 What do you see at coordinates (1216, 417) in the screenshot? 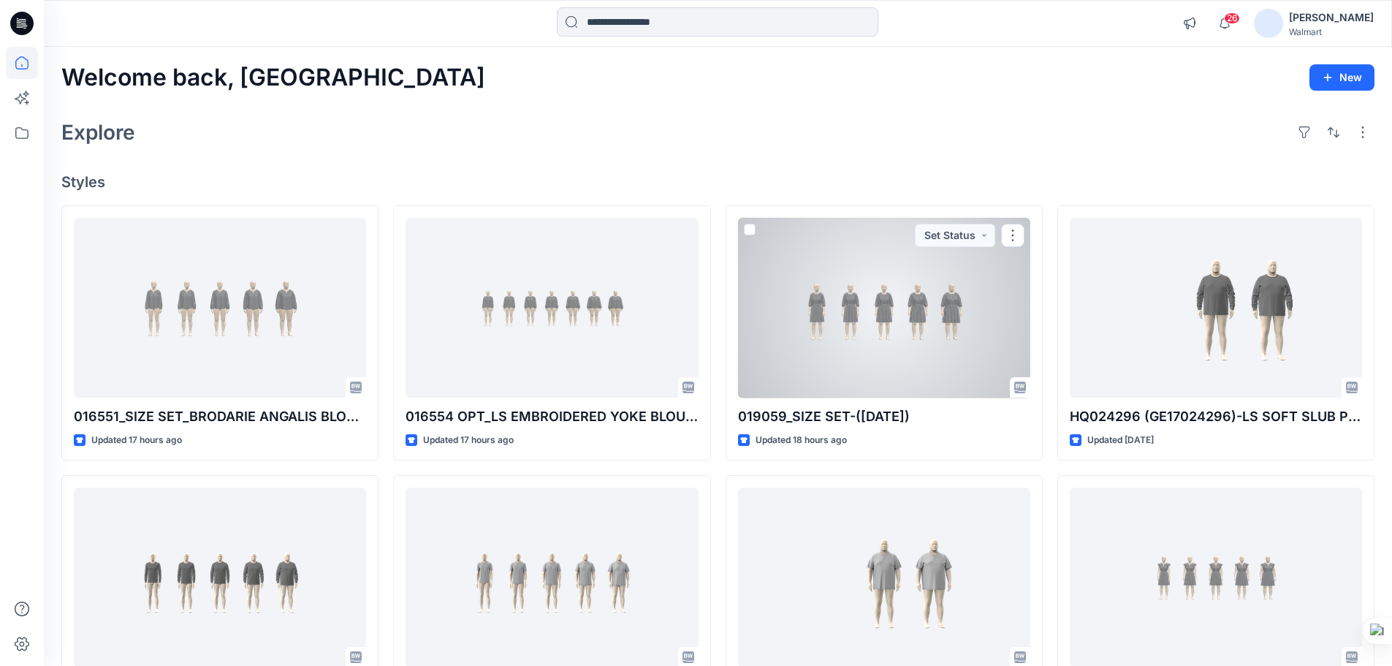
I see `p: HQ024296 (GE17024296)-LS SOFT SLUB POCKET CREW-PLUS` at bounding box center [1216, 417].